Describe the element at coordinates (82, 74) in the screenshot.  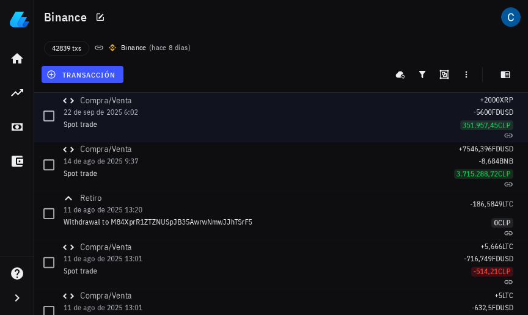
I see `button: transacción` at that location.